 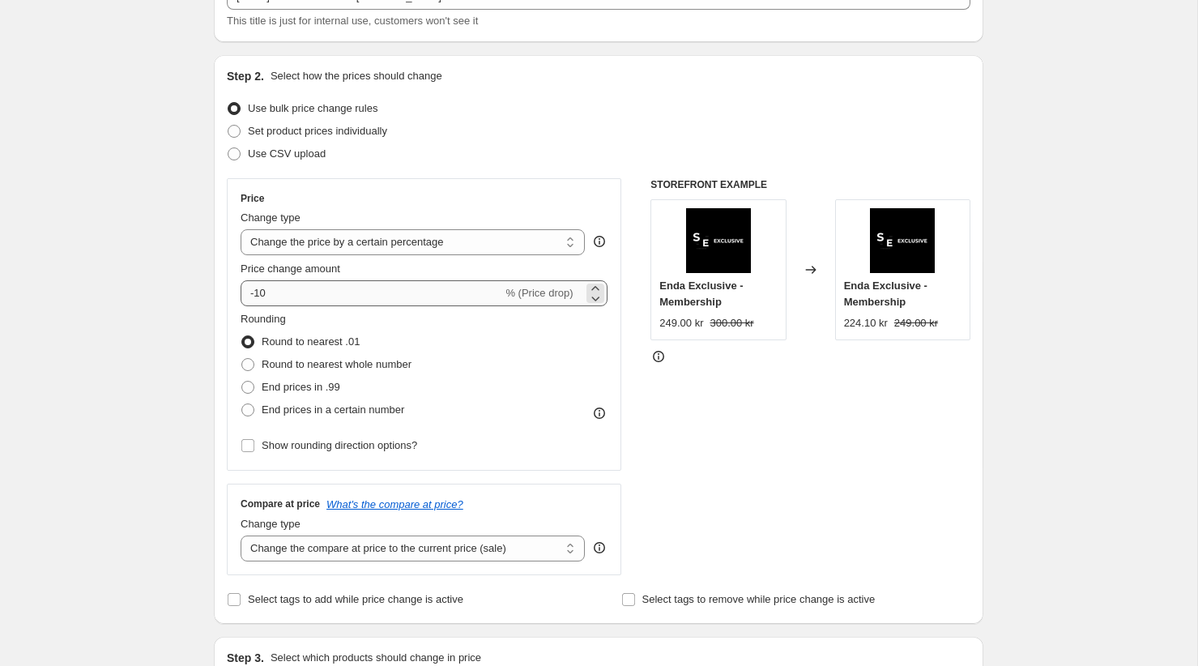 I want to click on span: Use bulk price change rules, so click(x=313, y=108).